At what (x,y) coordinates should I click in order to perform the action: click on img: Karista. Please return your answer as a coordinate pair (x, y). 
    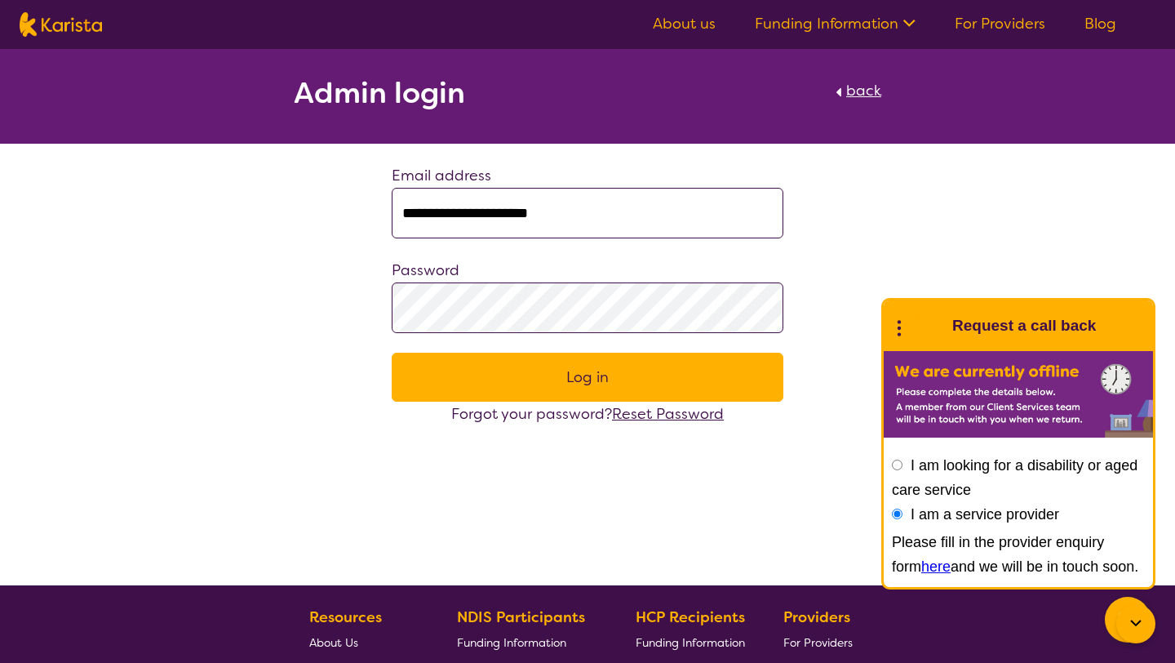
    Looking at the image, I should click on (926, 326).